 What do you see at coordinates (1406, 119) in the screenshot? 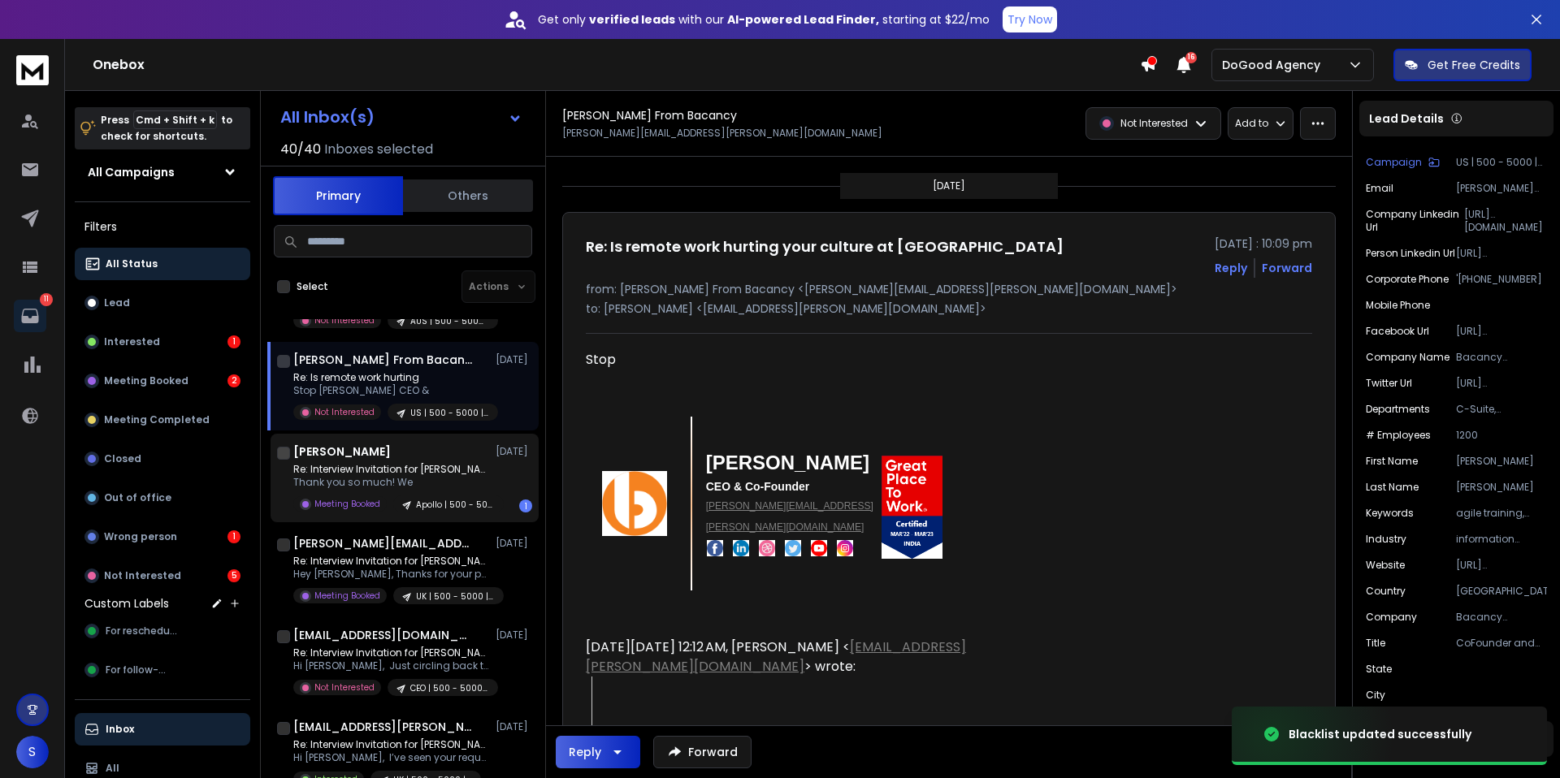
I see `p: Lead Details` at bounding box center [1406, 119].